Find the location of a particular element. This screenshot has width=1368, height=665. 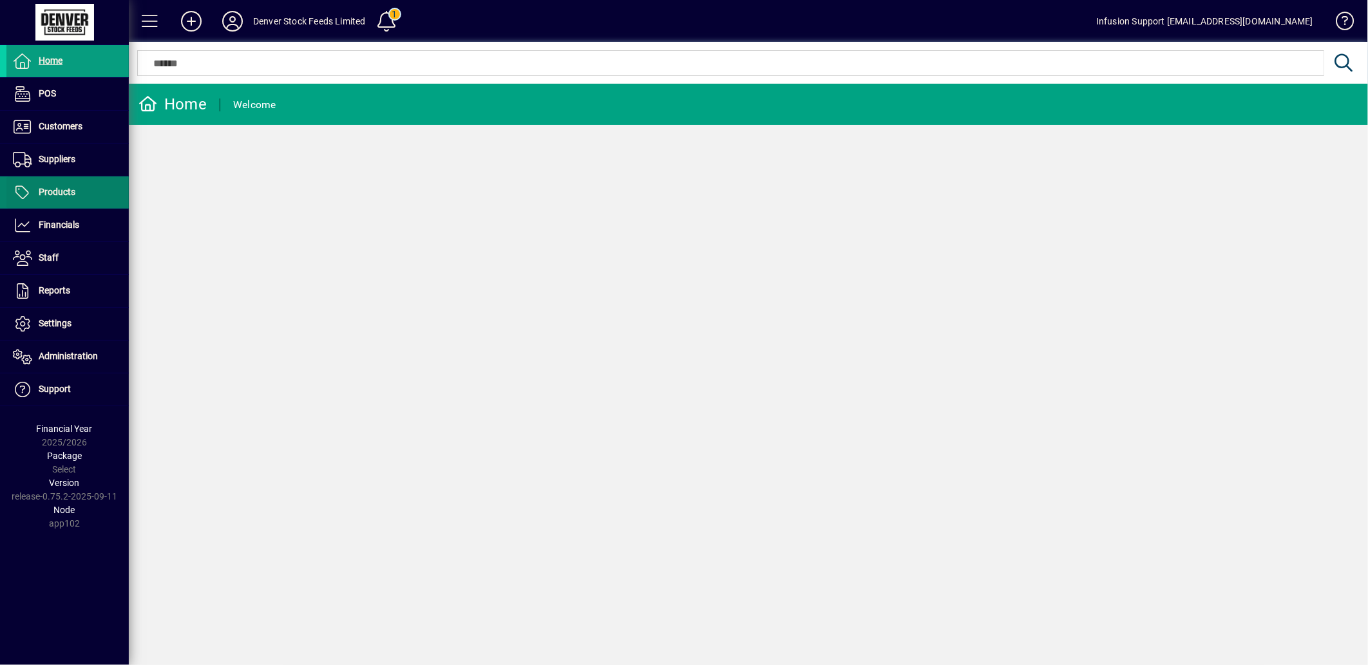

span: Staff is located at coordinates (48, 258).